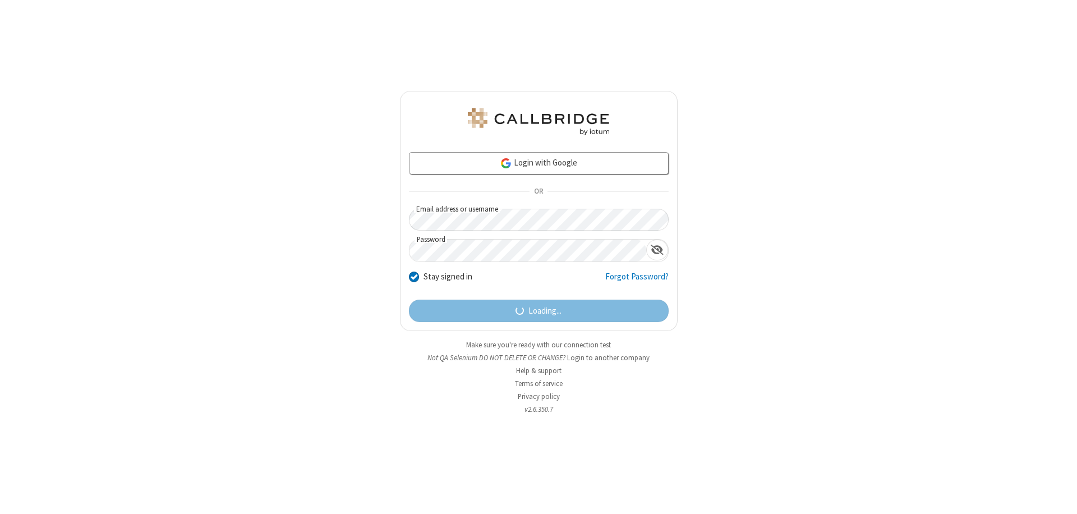 The image size is (1077, 514). I want to click on button: Login to another company, so click(608, 357).